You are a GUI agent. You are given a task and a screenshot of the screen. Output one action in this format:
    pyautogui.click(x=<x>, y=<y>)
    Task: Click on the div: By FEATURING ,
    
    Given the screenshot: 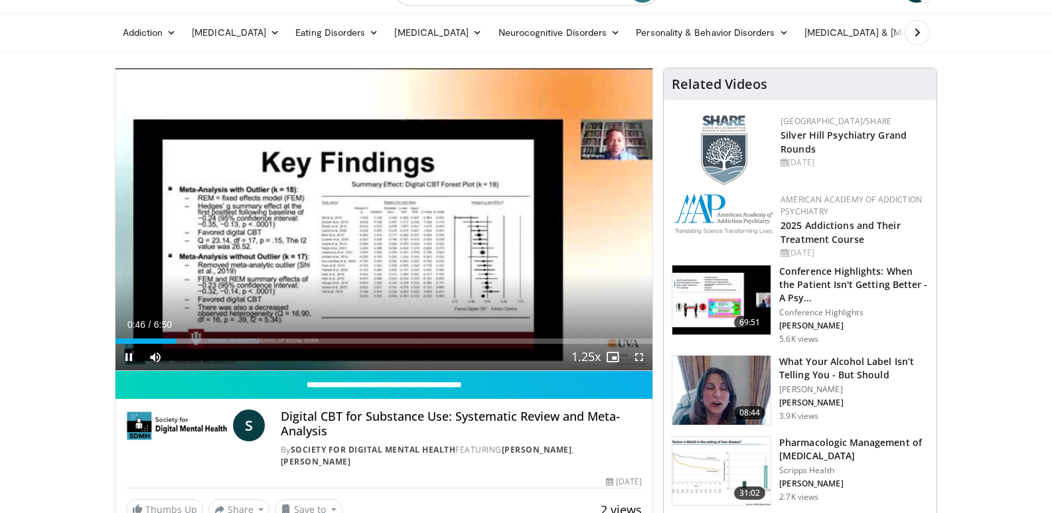 What is the action you would take?
    pyautogui.click(x=461, y=456)
    